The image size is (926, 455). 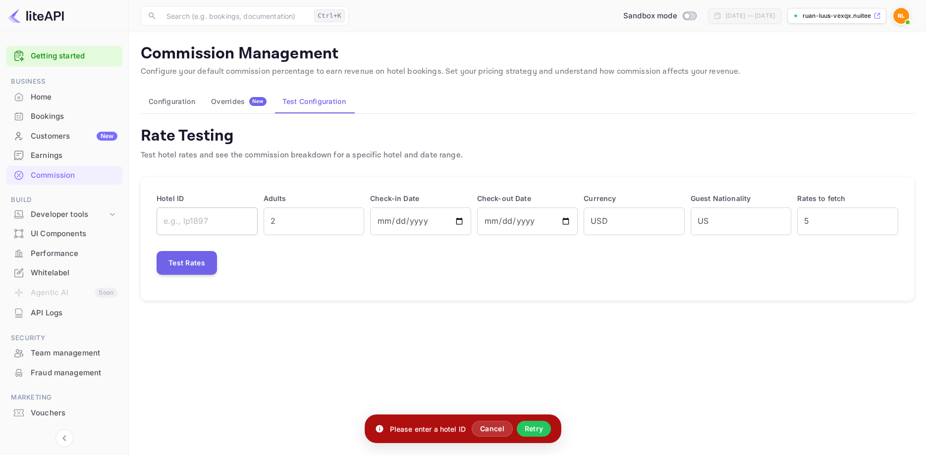 What do you see at coordinates (74, 56) in the screenshot?
I see `a: Getting started` at bounding box center [74, 56].